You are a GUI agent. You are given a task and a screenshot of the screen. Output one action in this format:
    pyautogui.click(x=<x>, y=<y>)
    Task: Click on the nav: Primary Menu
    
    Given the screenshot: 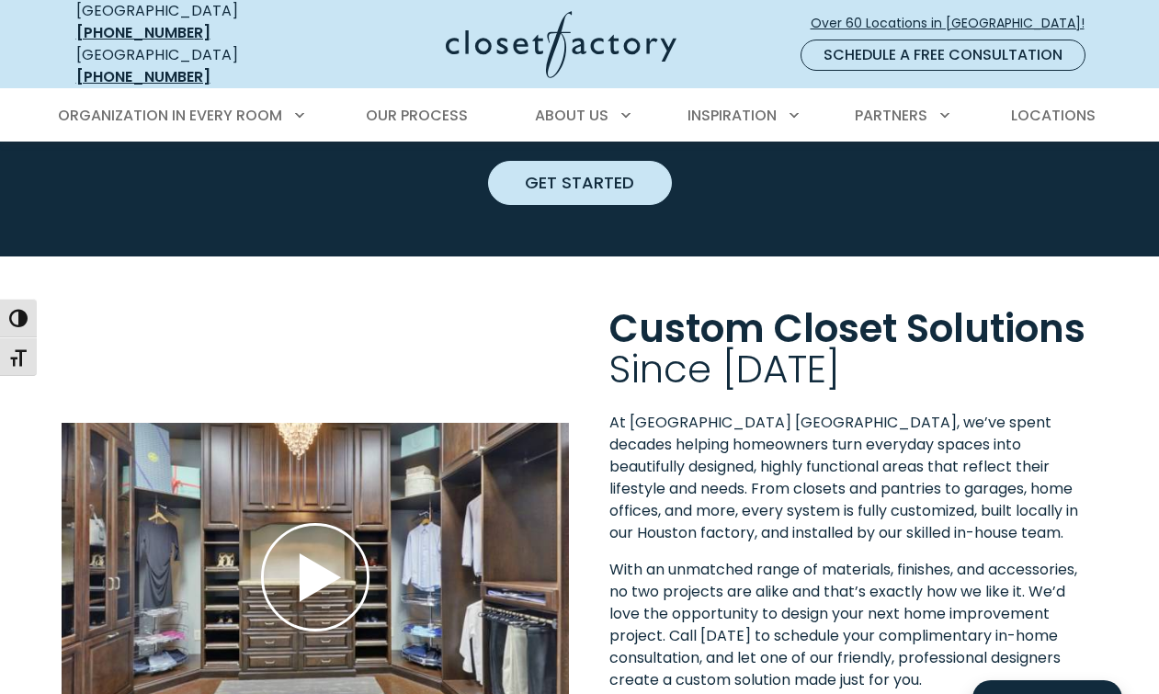 What is the action you would take?
    pyautogui.click(x=580, y=116)
    